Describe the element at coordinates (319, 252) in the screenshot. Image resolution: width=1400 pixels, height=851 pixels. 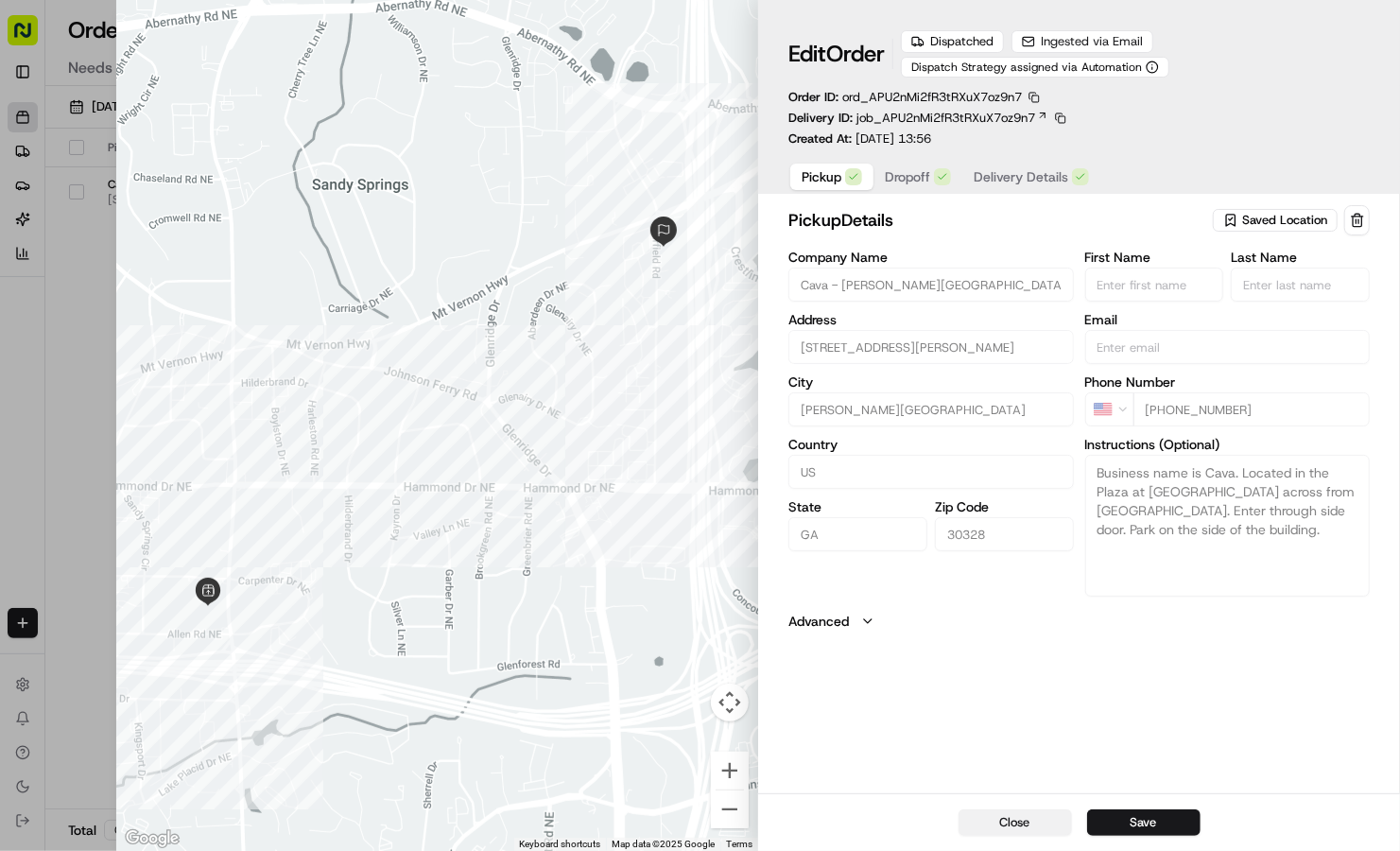
I see `button: See all` at that location.